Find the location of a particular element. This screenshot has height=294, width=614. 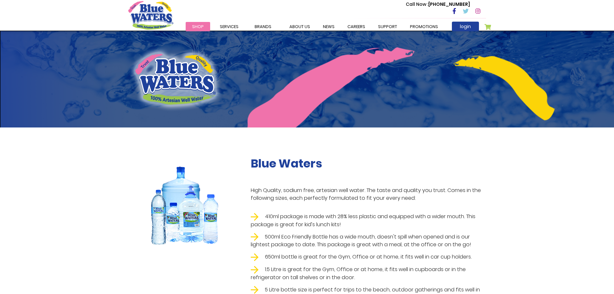

h2: Blue Waters is located at coordinates (368, 163).